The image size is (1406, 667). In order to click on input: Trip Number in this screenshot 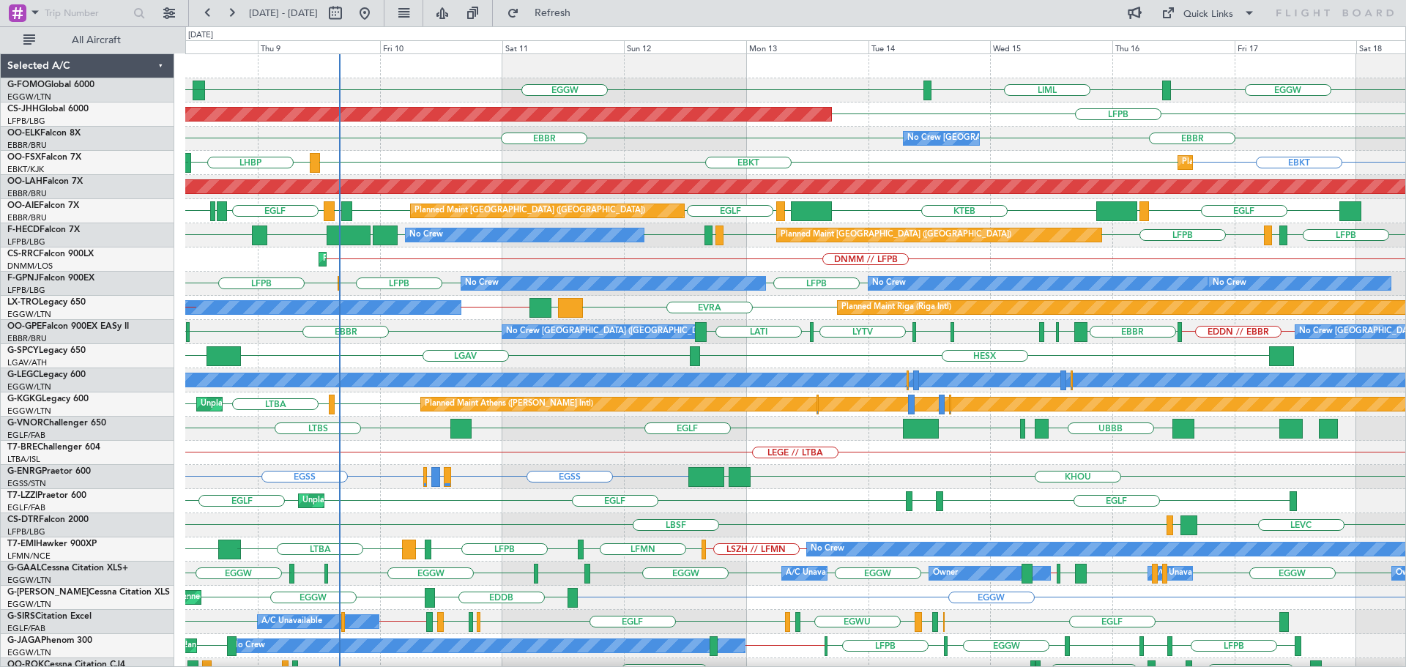, I will do `click(86, 13)`.